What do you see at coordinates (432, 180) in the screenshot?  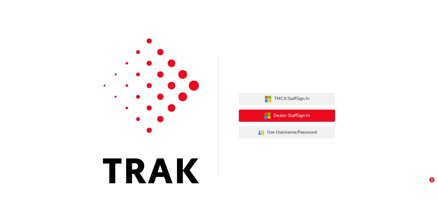 I see `span: 1` at bounding box center [432, 180].